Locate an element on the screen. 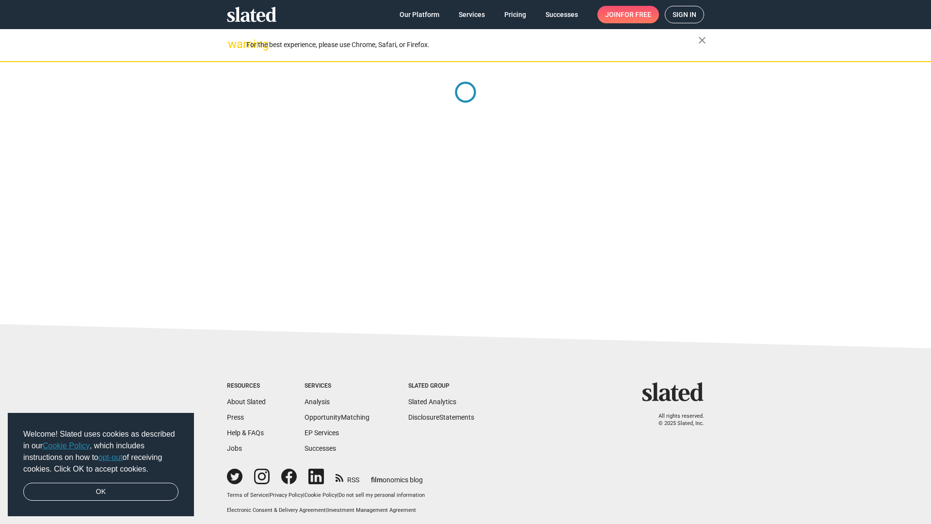  a: RSS is located at coordinates (347, 477).